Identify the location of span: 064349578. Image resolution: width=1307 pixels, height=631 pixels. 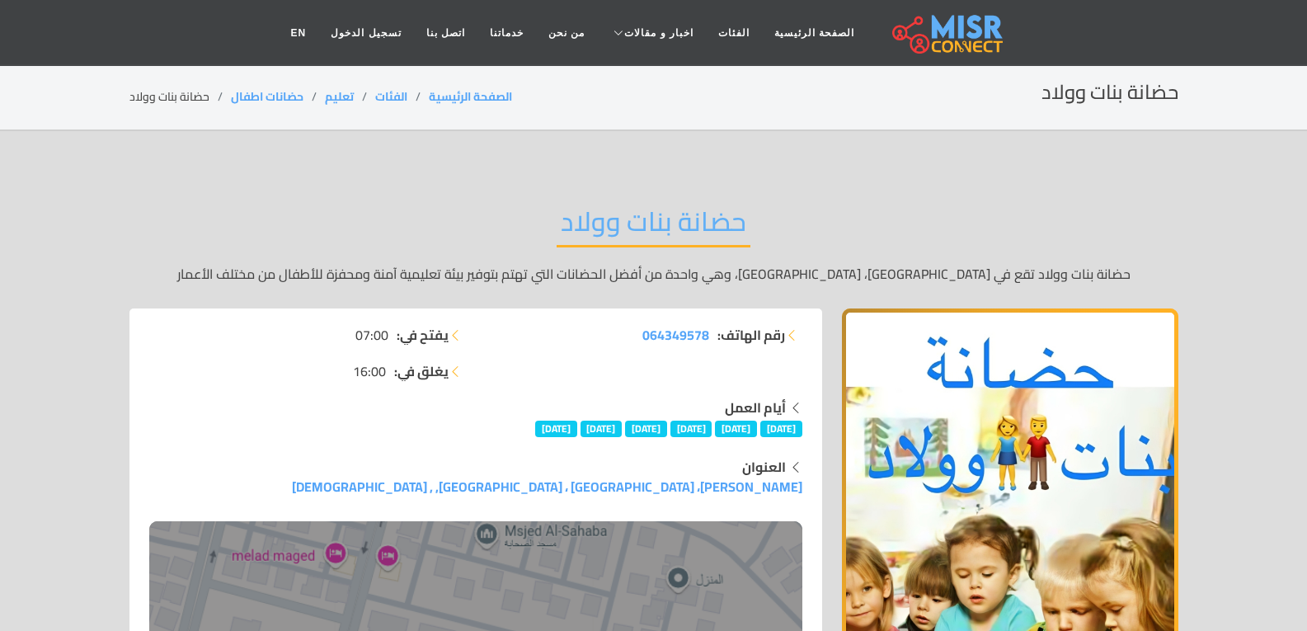
(675, 335).